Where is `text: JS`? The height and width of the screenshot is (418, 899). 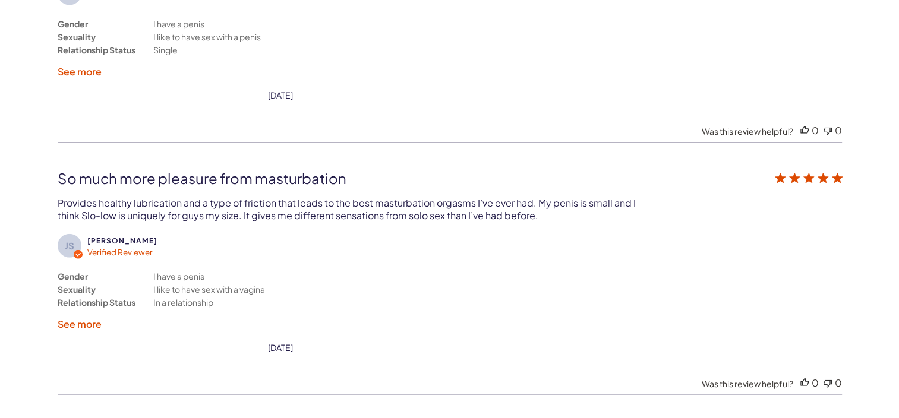 text: JS is located at coordinates (69, 245).